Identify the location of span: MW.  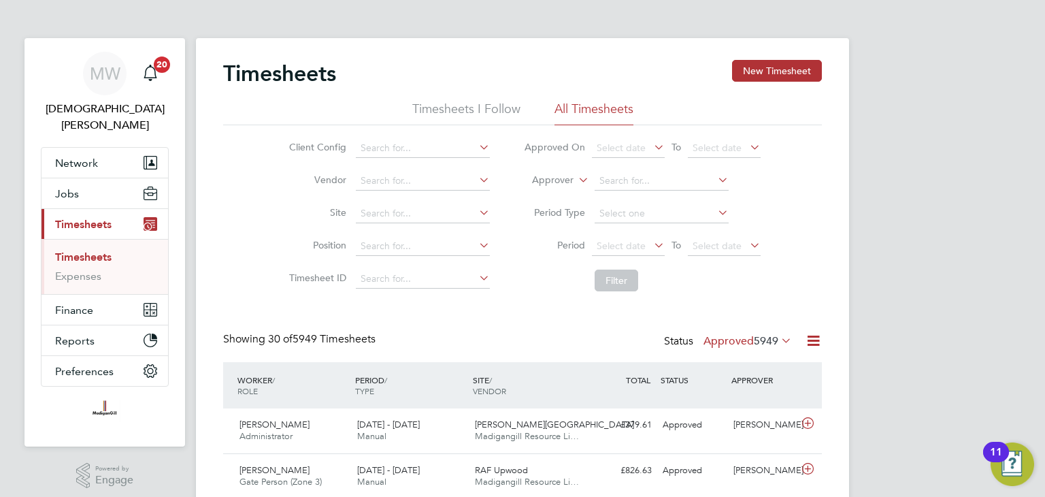
(105, 73).